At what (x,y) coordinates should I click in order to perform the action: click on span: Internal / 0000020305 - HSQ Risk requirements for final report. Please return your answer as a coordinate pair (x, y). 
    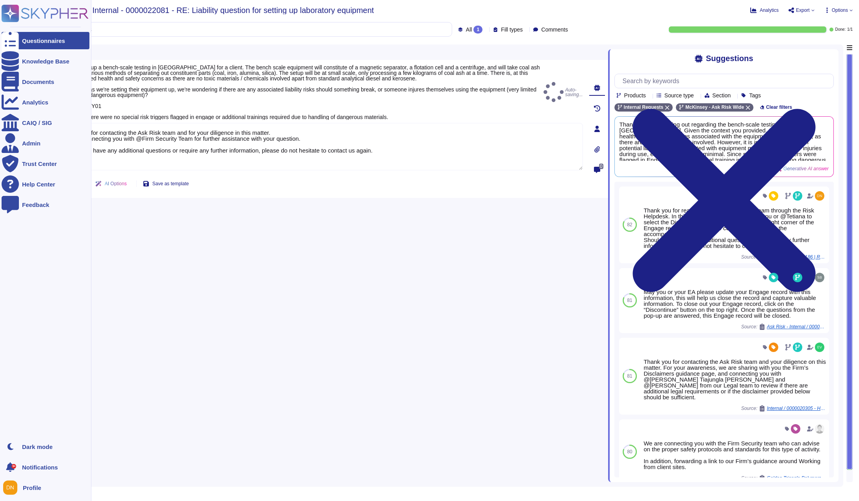
    Looking at the image, I should click on (797, 408).